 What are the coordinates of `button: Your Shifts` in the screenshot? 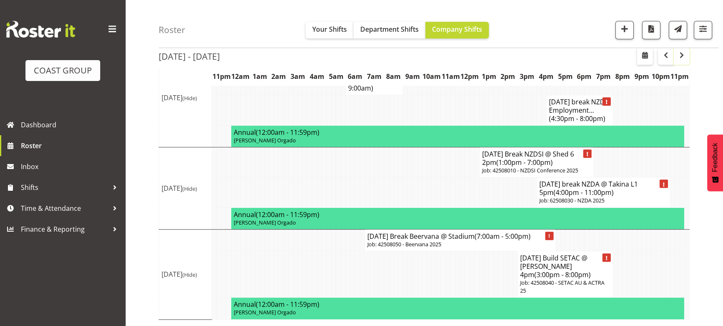 It's located at (329, 30).